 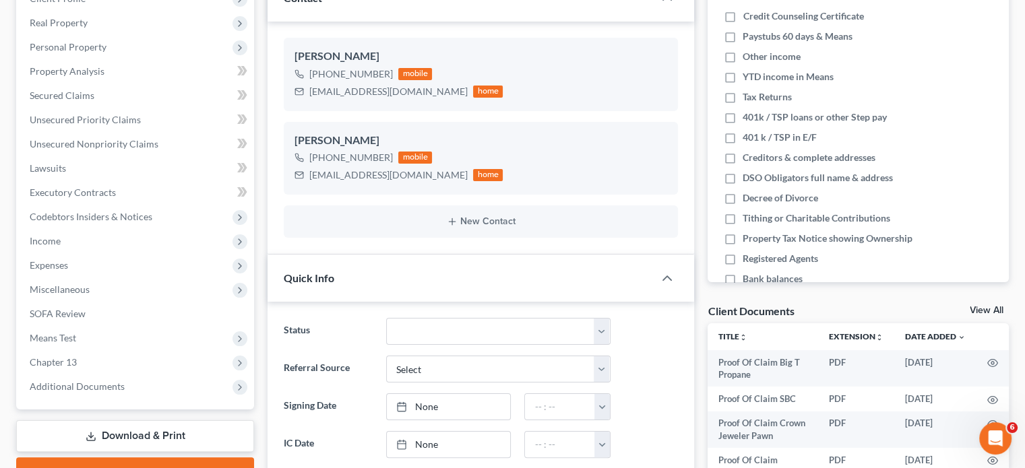 What do you see at coordinates (856, 336) in the screenshot?
I see `a: Extensionunfold_more` at bounding box center [856, 336].